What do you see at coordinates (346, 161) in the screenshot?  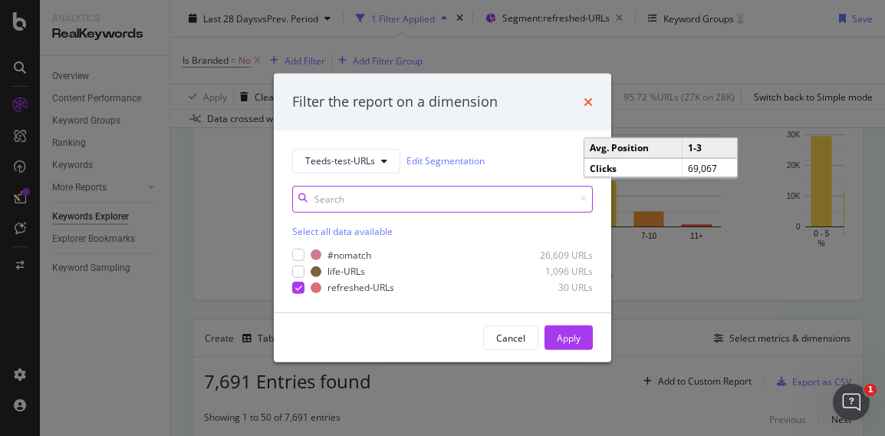 I see `button: Teeds-test-URLs` at bounding box center [346, 161].